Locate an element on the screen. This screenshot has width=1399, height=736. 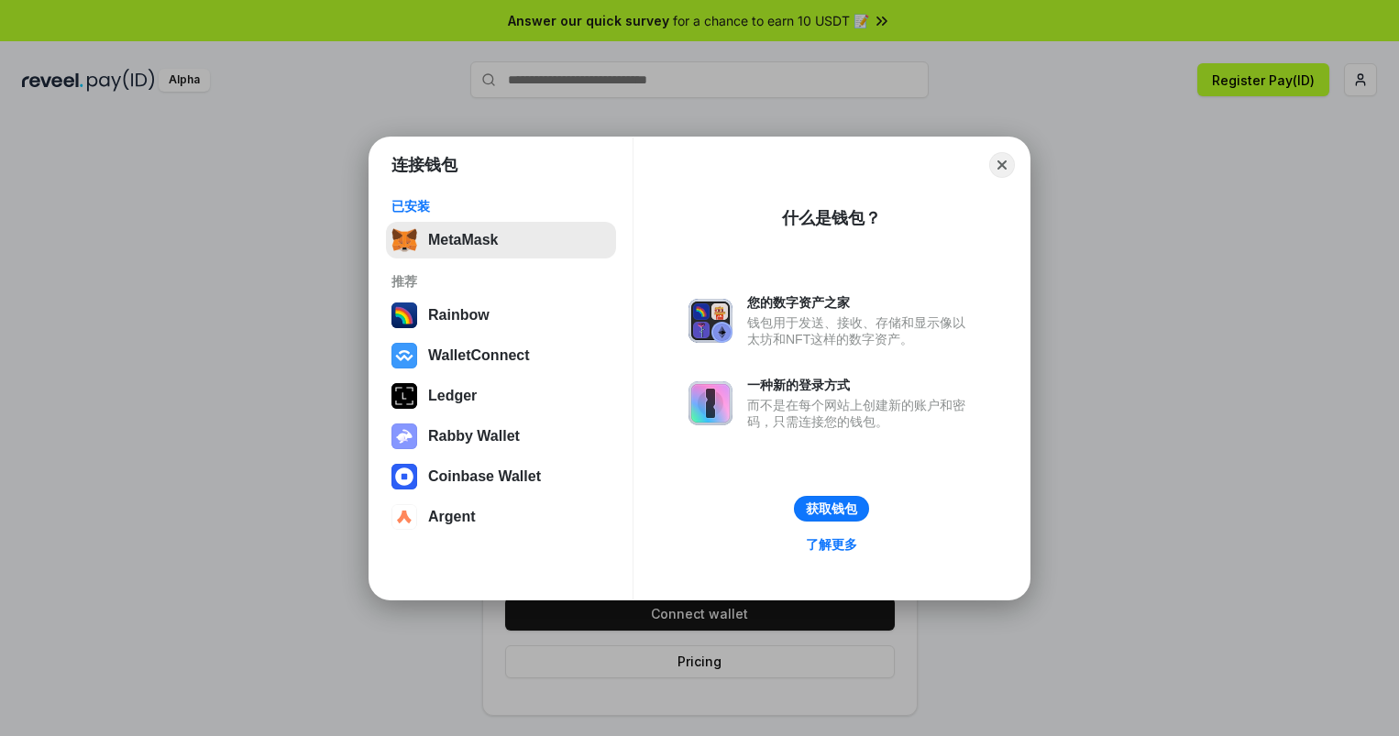
div: Rainbow is located at coordinates (459, 315).